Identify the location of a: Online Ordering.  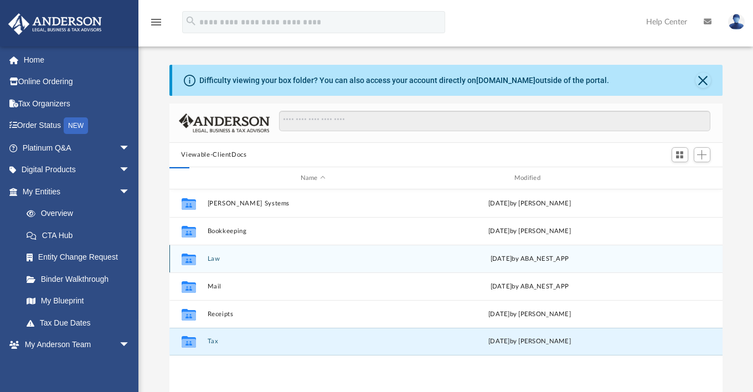
(77, 82).